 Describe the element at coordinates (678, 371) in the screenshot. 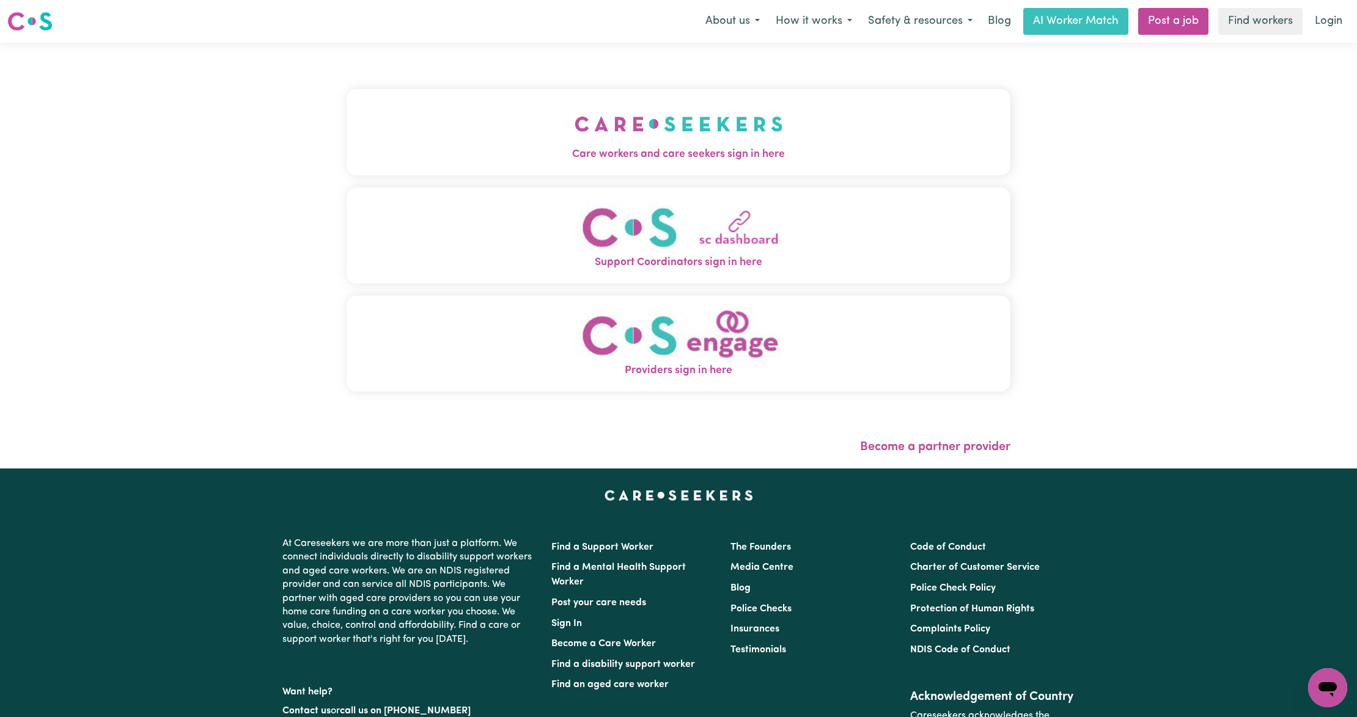

I see `span: Providers sign in here` at that location.